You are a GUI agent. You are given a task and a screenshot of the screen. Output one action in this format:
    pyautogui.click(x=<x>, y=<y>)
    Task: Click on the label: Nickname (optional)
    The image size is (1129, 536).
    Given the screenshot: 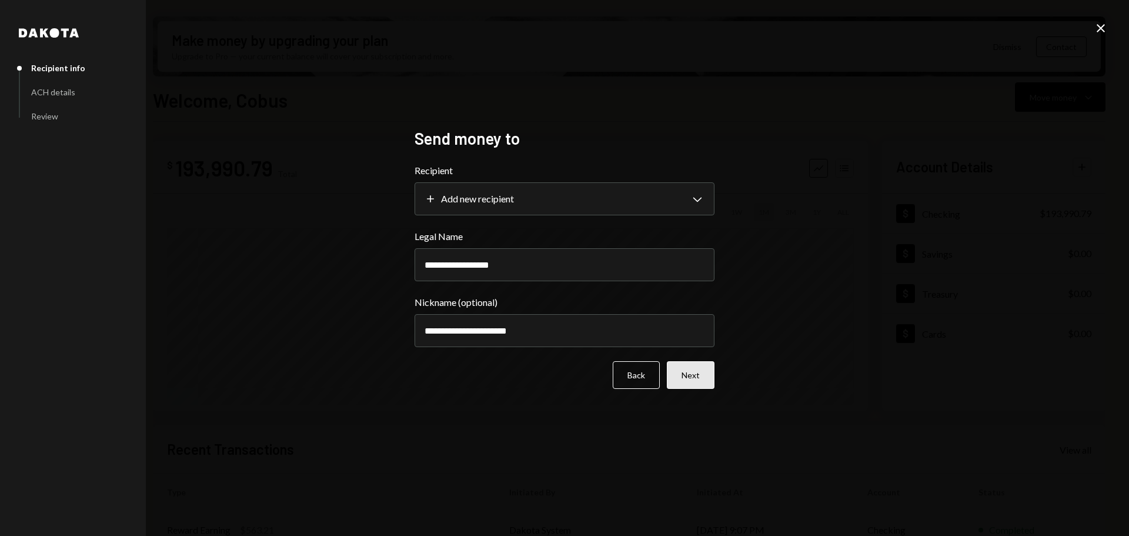 What is the action you would take?
    pyautogui.click(x=564, y=302)
    